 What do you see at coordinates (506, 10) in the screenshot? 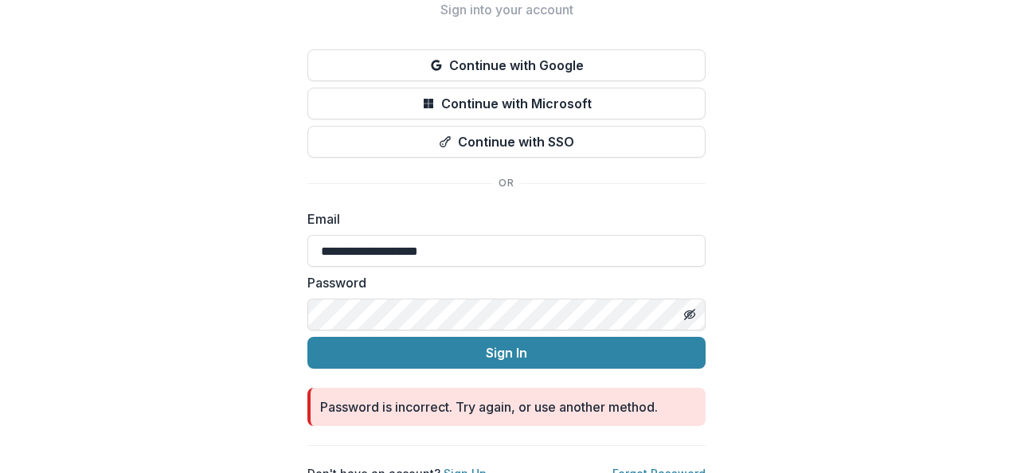
I see `h2: Sign into your account` at bounding box center [506, 10].